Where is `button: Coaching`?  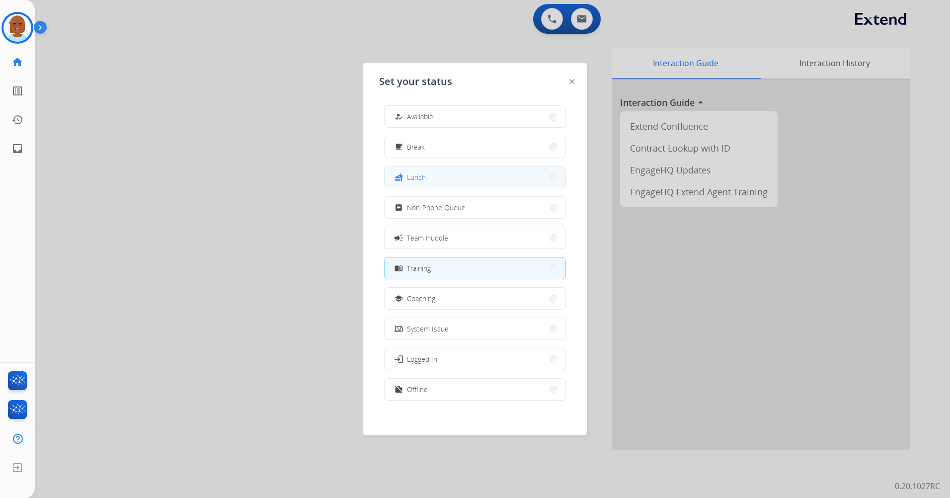 button: Coaching is located at coordinates (475, 298).